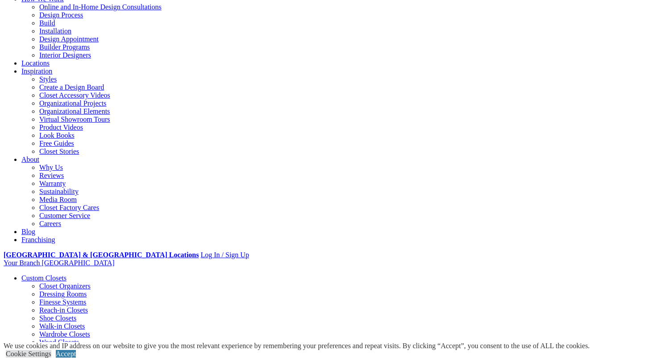  What do you see at coordinates (51, 175) in the screenshot?
I see `a: Reviews` at bounding box center [51, 175].